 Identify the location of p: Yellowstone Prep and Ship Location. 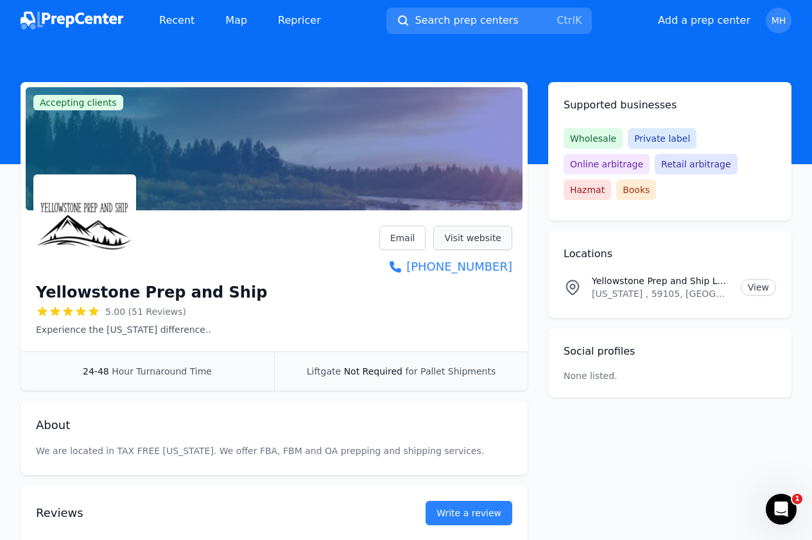
(661, 281).